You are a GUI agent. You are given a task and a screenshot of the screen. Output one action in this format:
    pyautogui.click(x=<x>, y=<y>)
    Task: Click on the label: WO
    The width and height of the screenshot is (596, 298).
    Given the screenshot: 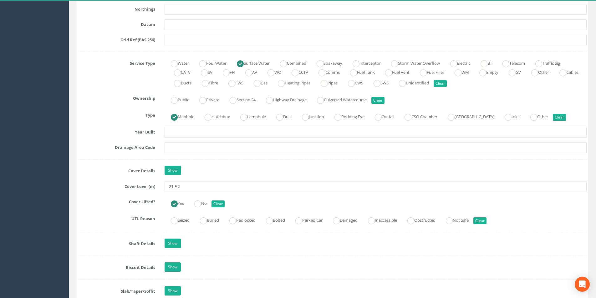 What is the action you would take?
    pyautogui.click(x=271, y=72)
    